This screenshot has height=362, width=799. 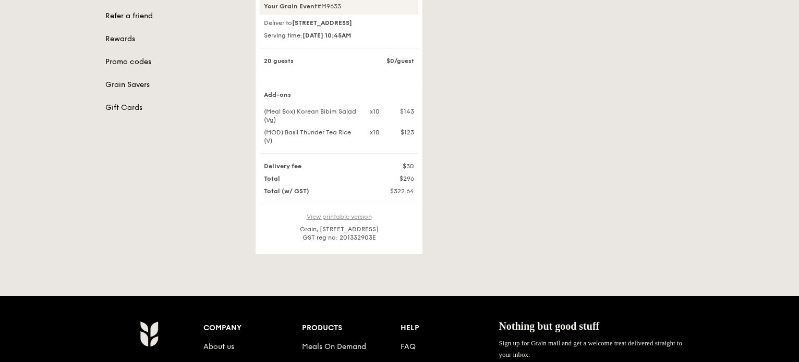 What do you see at coordinates (351, 328) in the screenshot?
I see `div: Products` at bounding box center [351, 328].